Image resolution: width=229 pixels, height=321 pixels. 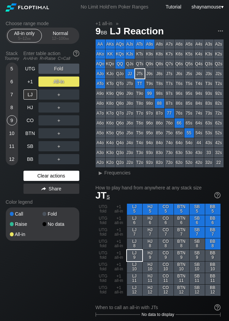 What do you see at coordinates (130, 84) in the screenshot?
I see `div: JTo` at bounding box center [130, 84].